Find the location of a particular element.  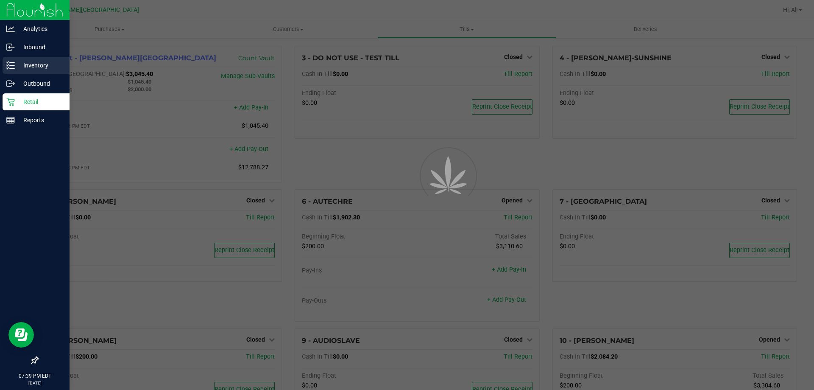

inline-svg: Retail is located at coordinates (11, 102).